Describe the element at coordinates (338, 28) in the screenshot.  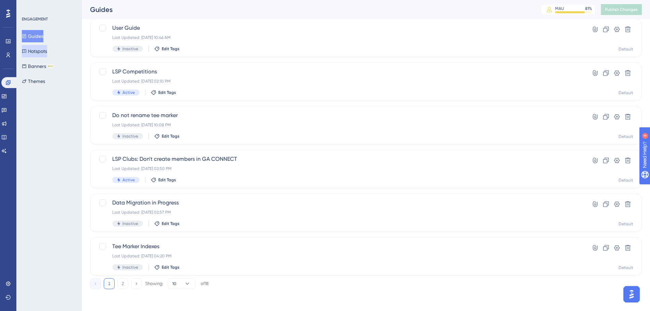
I see `span: User Guide` at that location.